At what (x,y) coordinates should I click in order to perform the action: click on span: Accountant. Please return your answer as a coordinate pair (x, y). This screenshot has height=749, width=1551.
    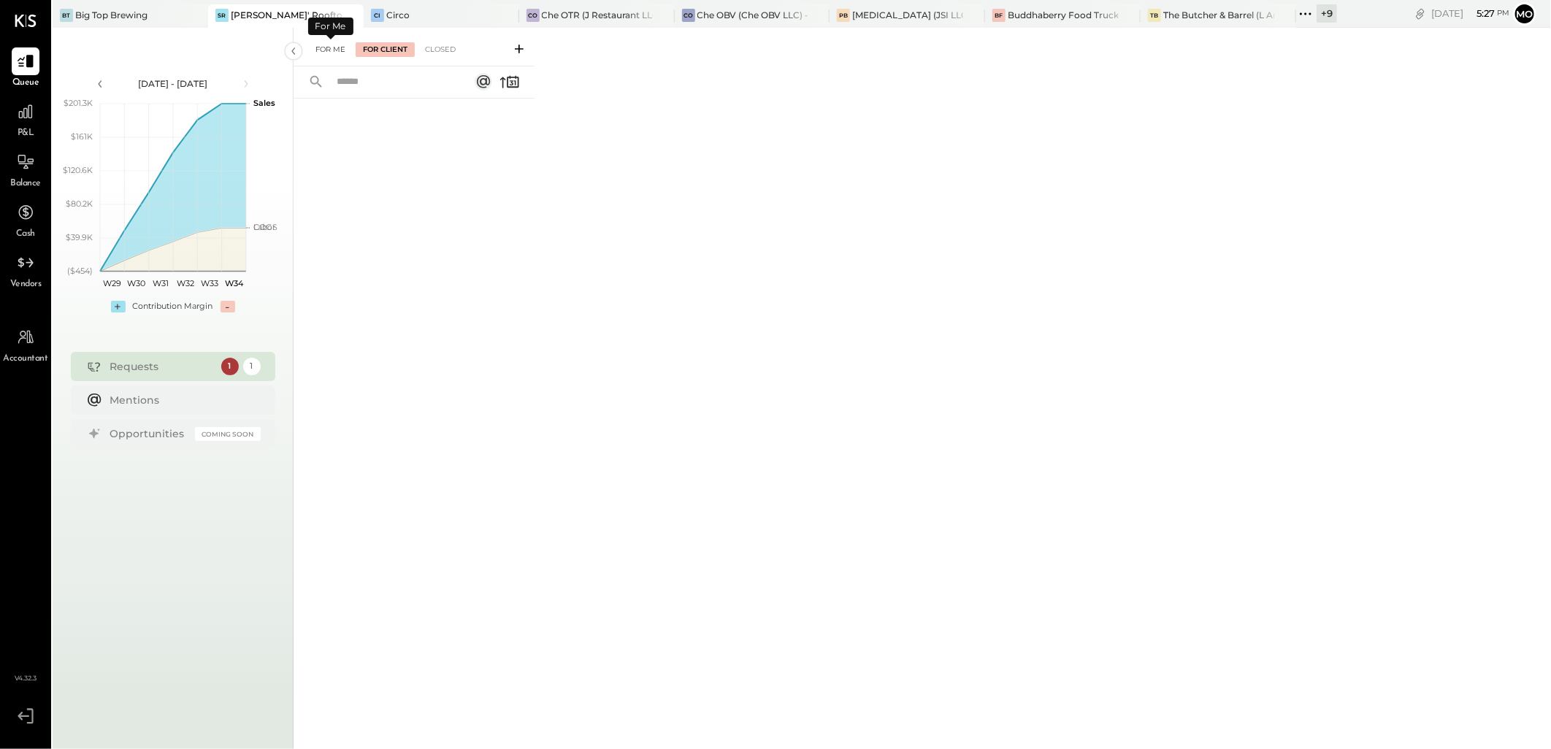
    Looking at the image, I should click on (26, 359).